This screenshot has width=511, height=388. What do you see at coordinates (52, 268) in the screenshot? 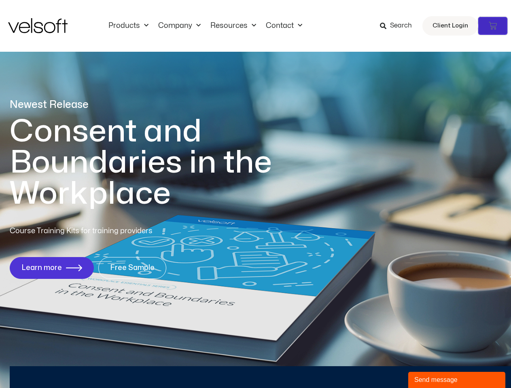
I see `a: Learn more` at bounding box center [52, 268].